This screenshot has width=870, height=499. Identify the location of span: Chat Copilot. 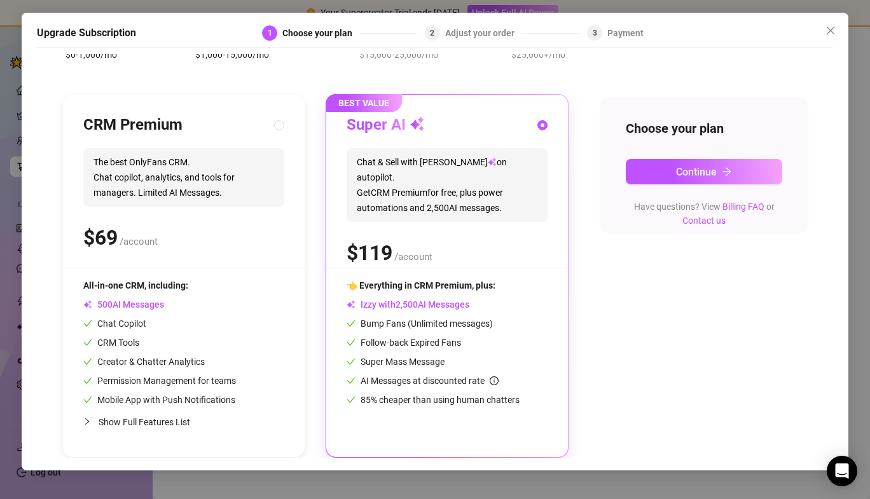
(115, 324).